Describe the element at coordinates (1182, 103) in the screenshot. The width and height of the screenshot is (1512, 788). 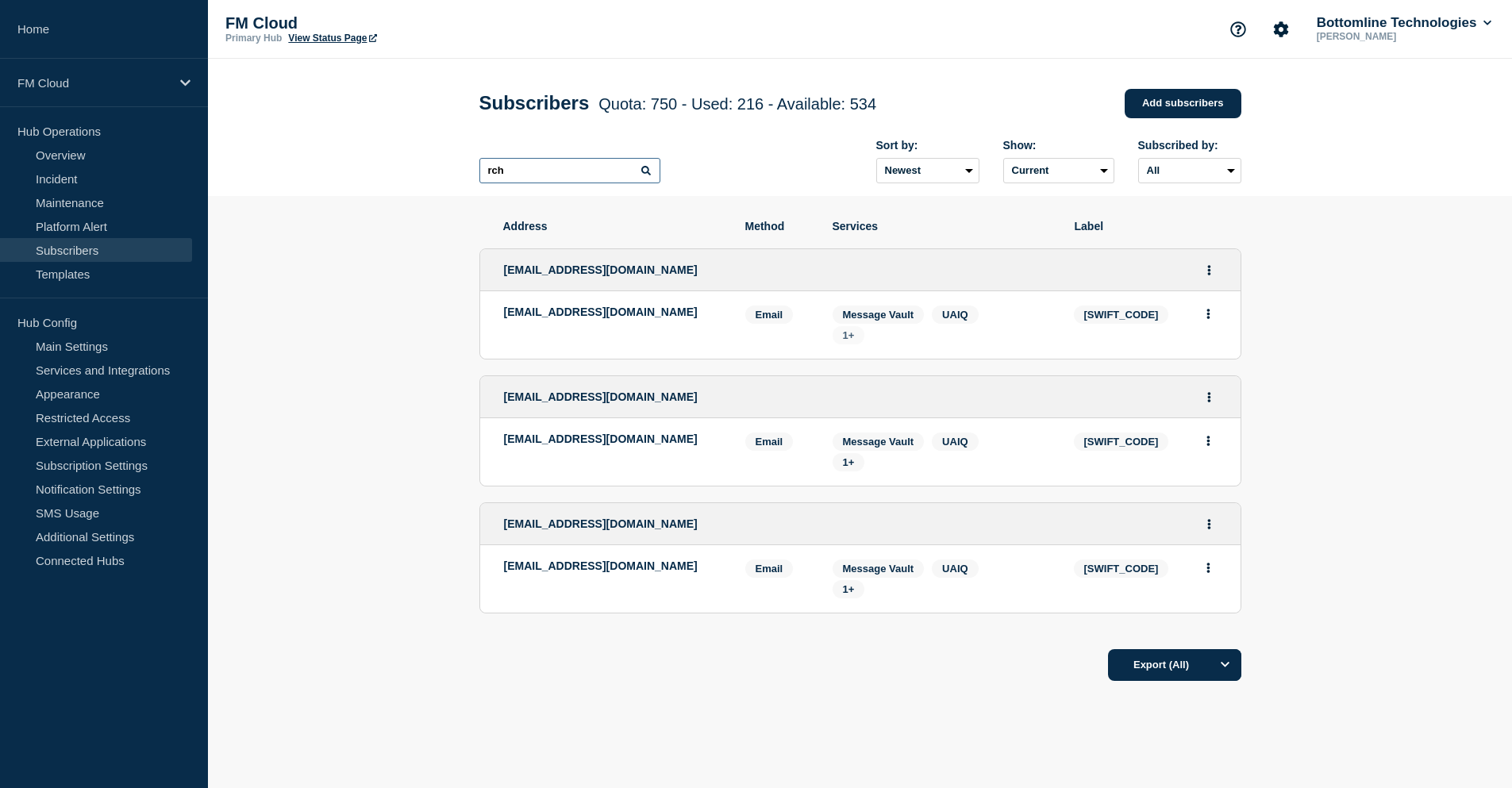
I see `a: Add subscribers` at that location.